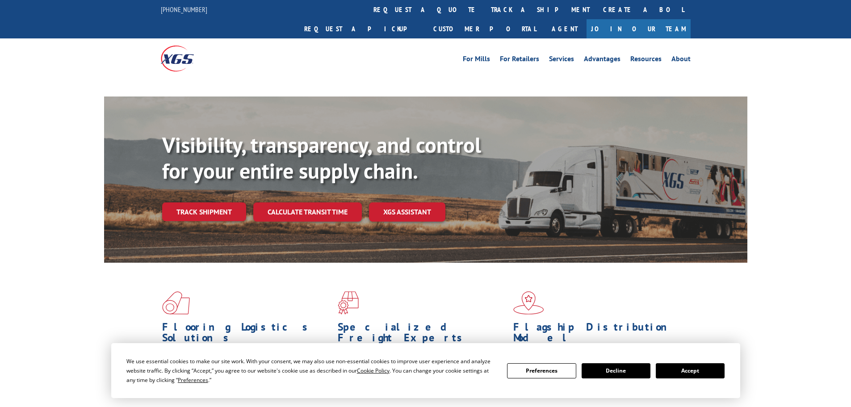 The width and height of the screenshot is (851, 407). What do you see at coordinates (426, 370) in the screenshot?
I see `div: Cookie Consent Prompt` at bounding box center [426, 370].